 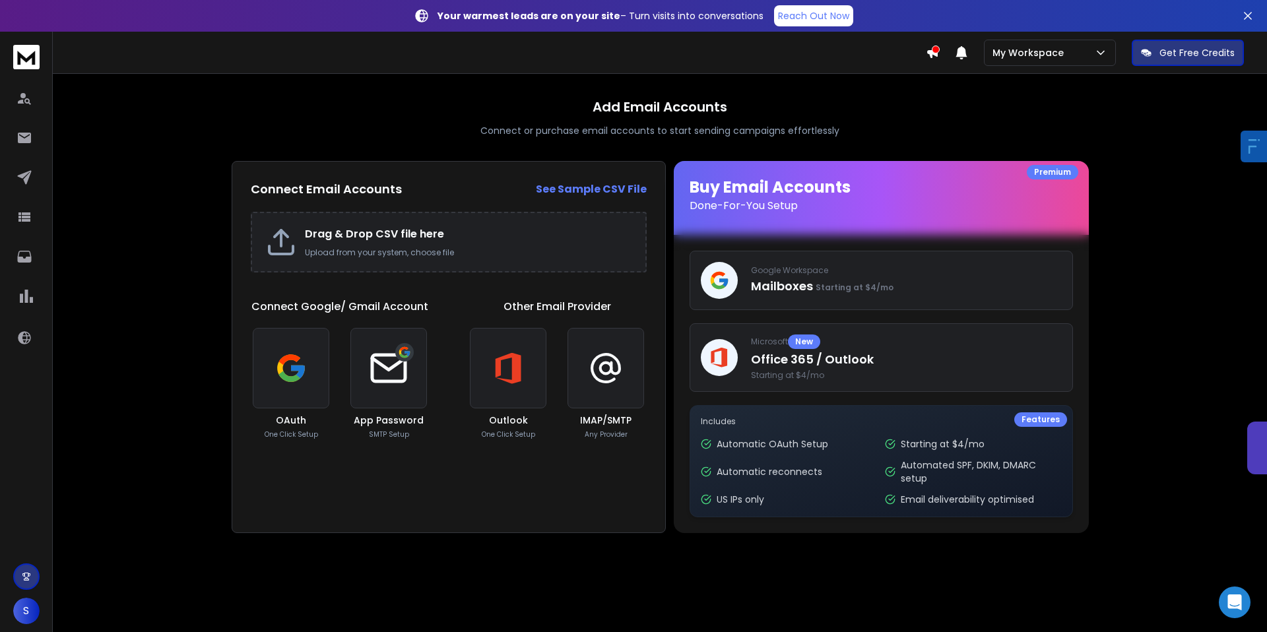 What do you see at coordinates (881, 422) in the screenshot?
I see `p: Includes` at bounding box center [881, 422].